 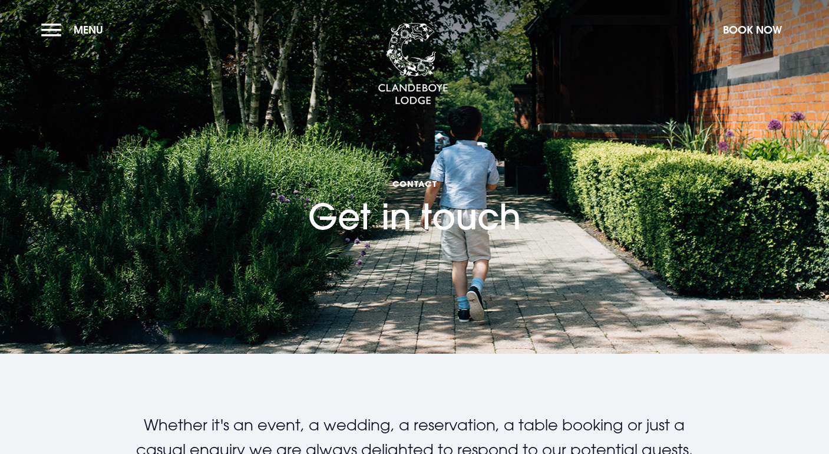 What do you see at coordinates (752, 29) in the screenshot?
I see `button: Book Now` at bounding box center [752, 29].